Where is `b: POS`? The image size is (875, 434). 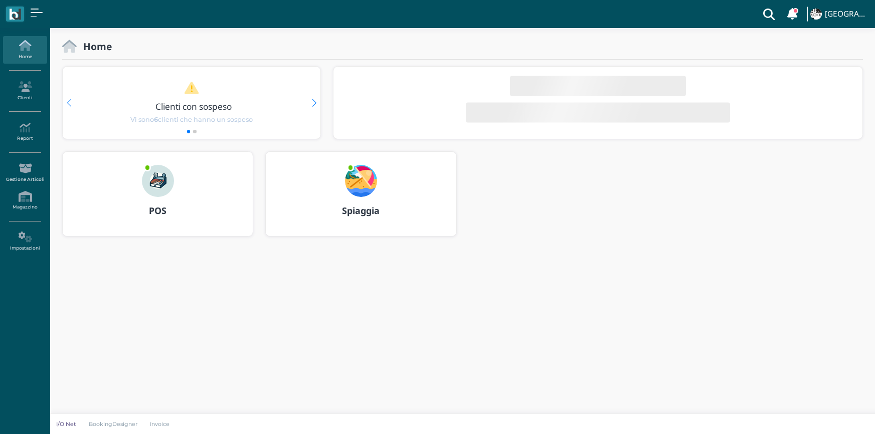
b: POS is located at coordinates (157, 211).